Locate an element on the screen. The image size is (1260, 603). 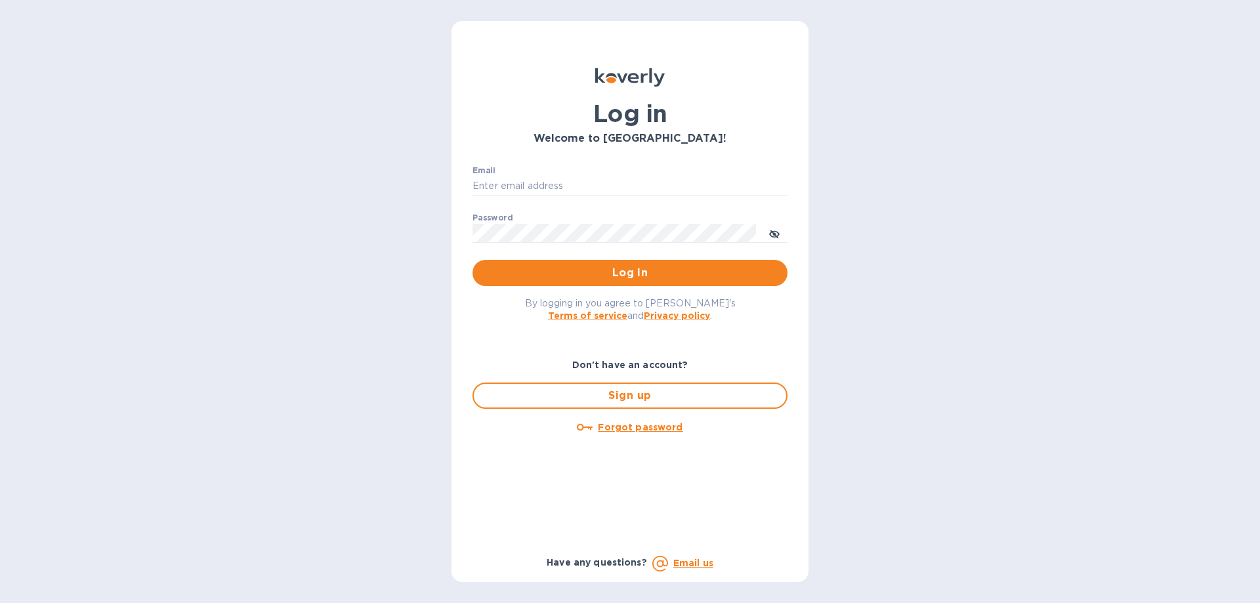
button: toggle password visibility is located at coordinates (774, 233).